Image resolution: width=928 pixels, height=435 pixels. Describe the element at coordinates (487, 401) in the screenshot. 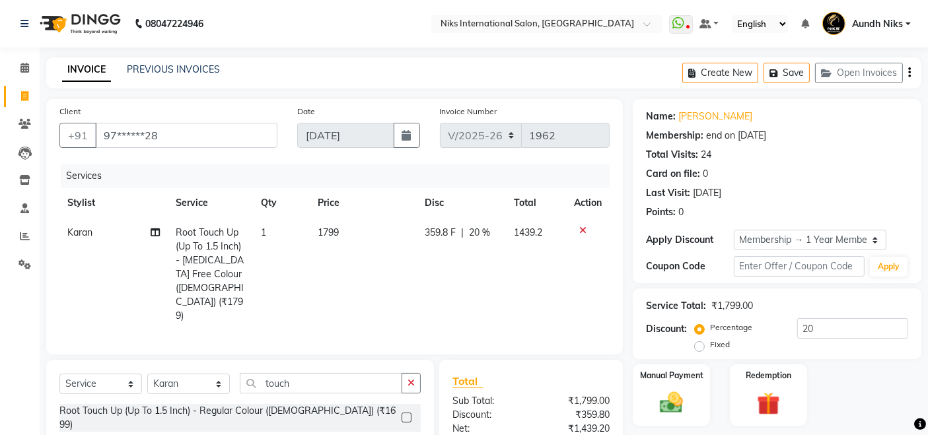

I see `div: Sub Total:` at that location.